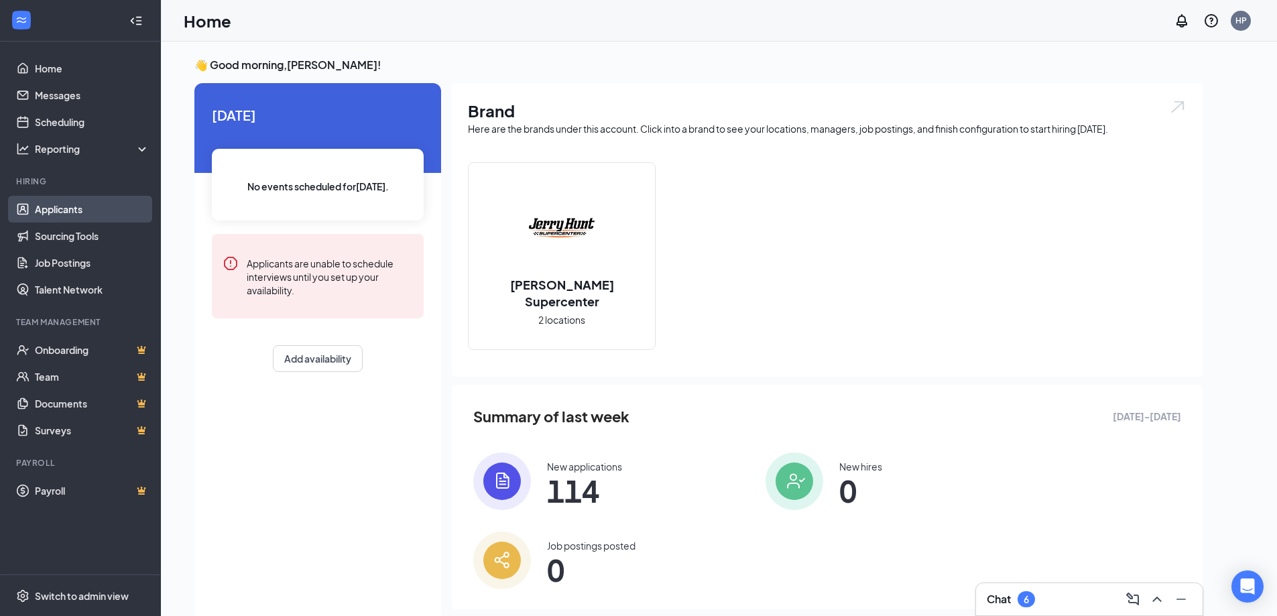 The height and width of the screenshot is (616, 1277). Describe the element at coordinates (23, 149) in the screenshot. I see `svg: Analysis` at that location.